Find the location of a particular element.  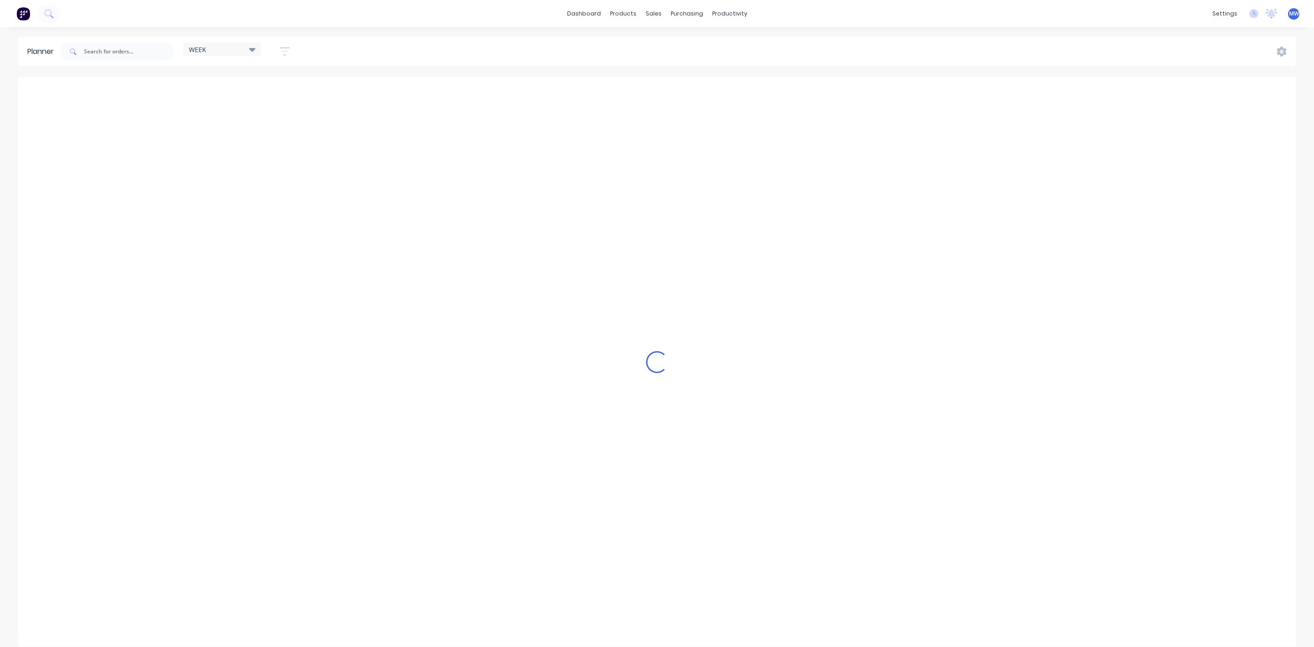

span: WEEK is located at coordinates (198, 49).